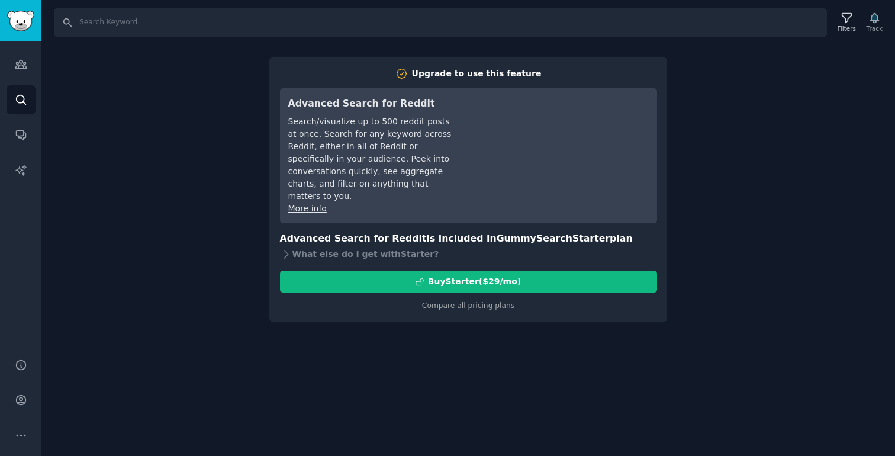 The width and height of the screenshot is (895, 456). I want to click on h3: Advanced Search for Reddit, so click(371, 104).